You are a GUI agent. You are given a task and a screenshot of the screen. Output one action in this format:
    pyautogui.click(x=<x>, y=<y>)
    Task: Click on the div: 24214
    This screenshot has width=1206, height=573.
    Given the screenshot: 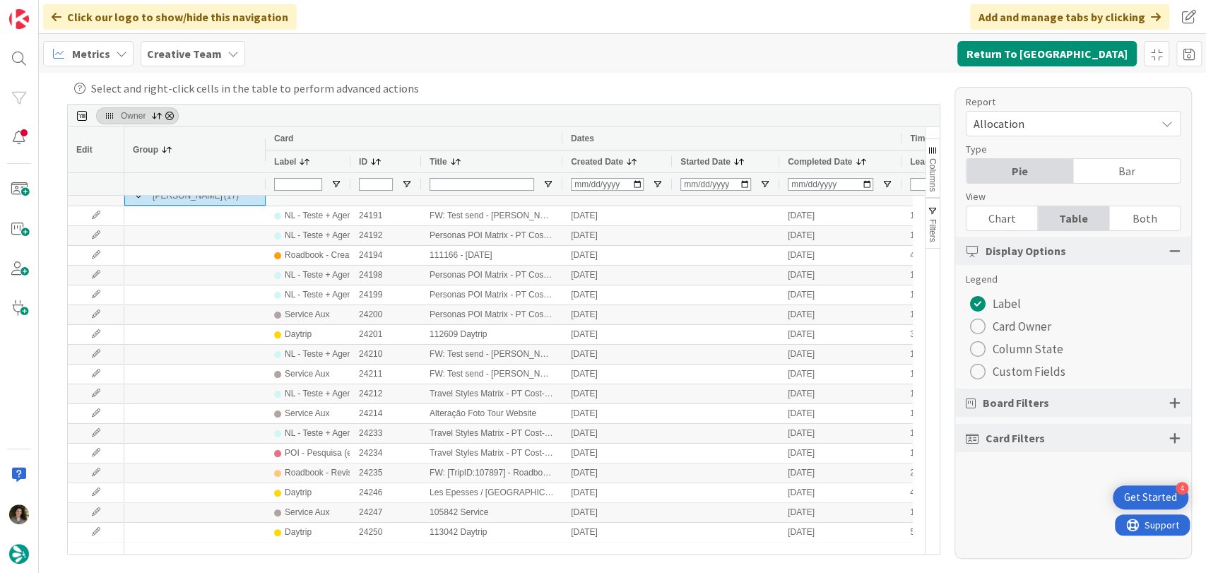 What is the action you would take?
    pyautogui.click(x=386, y=413)
    